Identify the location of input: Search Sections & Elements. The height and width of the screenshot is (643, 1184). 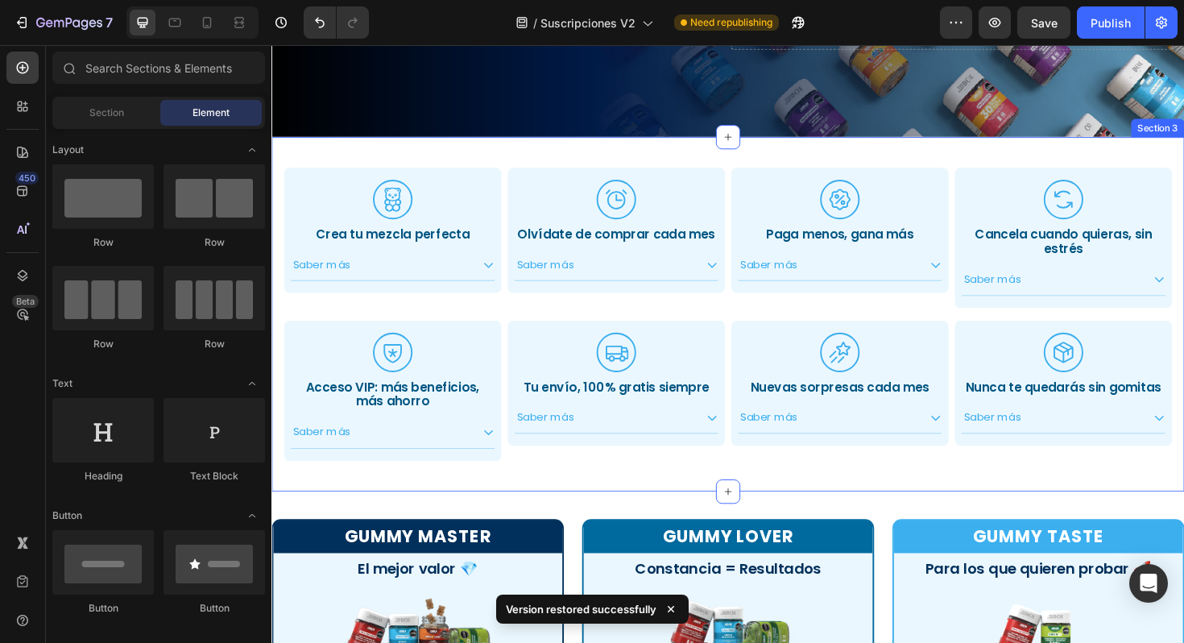
(159, 68).